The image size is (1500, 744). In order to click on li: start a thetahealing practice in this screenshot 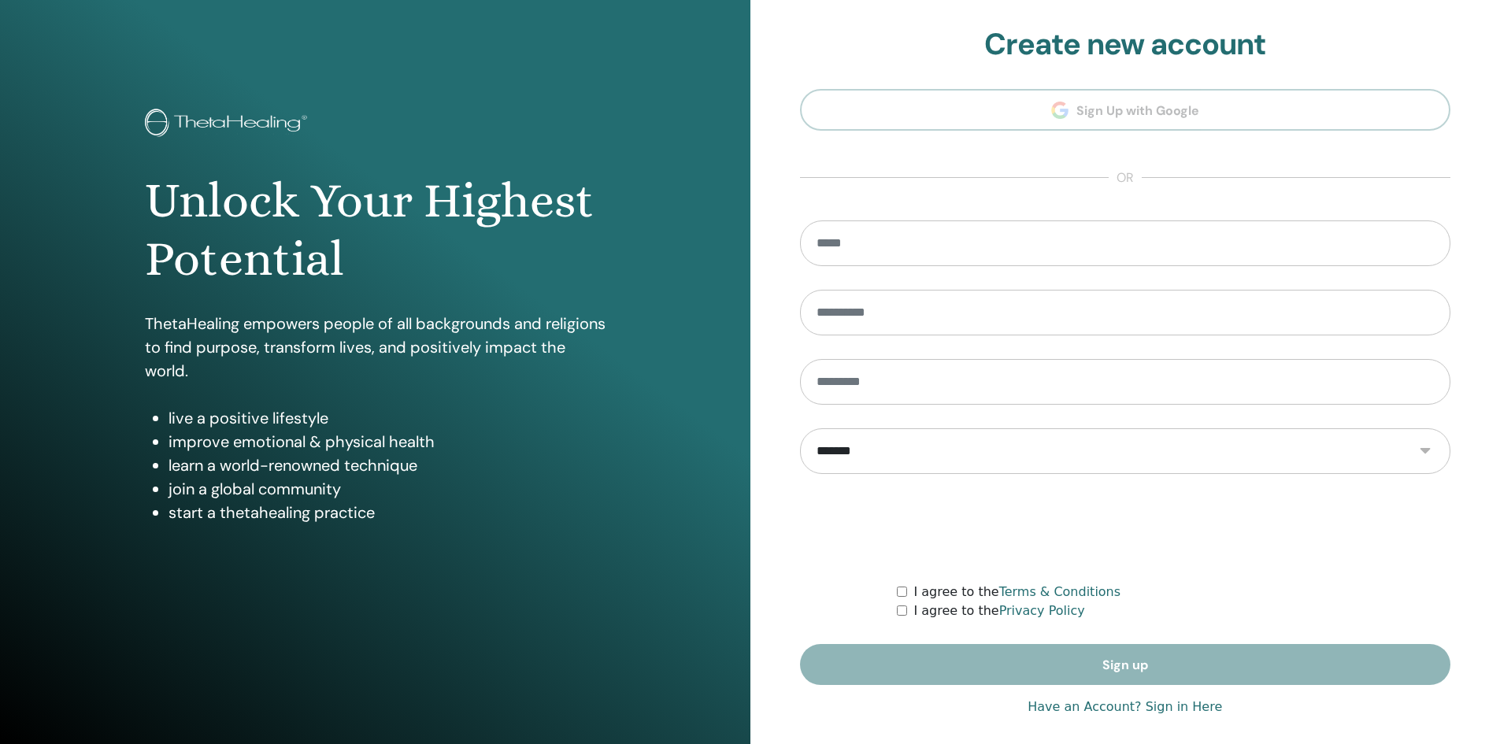, I will do `click(386, 512)`.